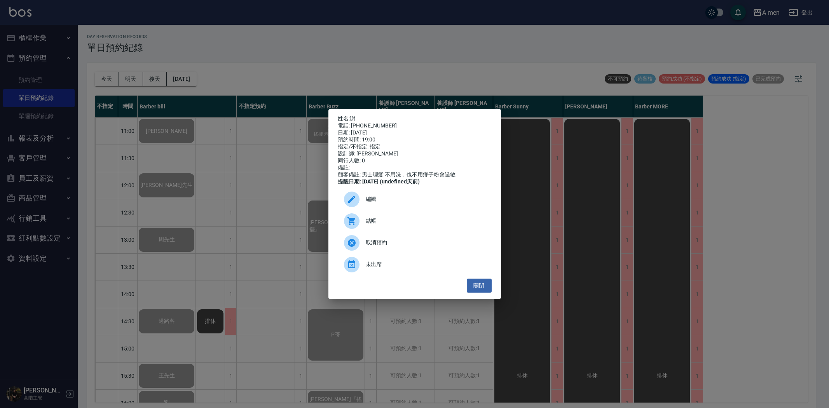 The width and height of the screenshot is (829, 408). I want to click on div: 未出席, so click(415, 265).